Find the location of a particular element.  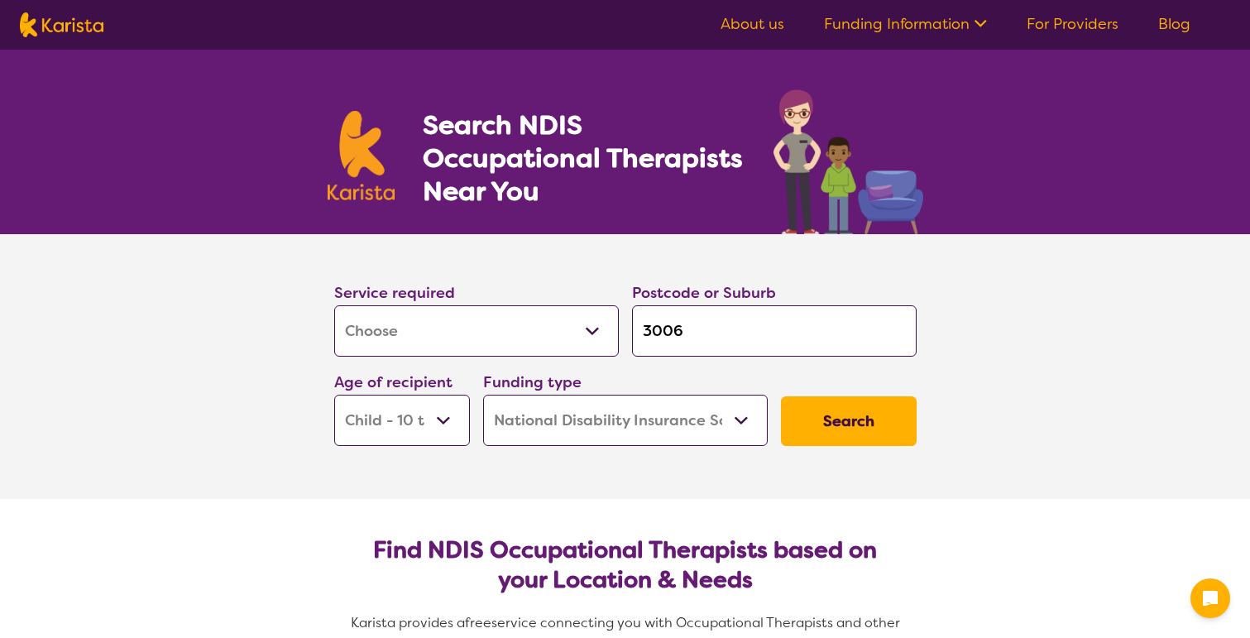

h1: Search NDIS Occupational Therapists Near You is located at coordinates (583, 158).